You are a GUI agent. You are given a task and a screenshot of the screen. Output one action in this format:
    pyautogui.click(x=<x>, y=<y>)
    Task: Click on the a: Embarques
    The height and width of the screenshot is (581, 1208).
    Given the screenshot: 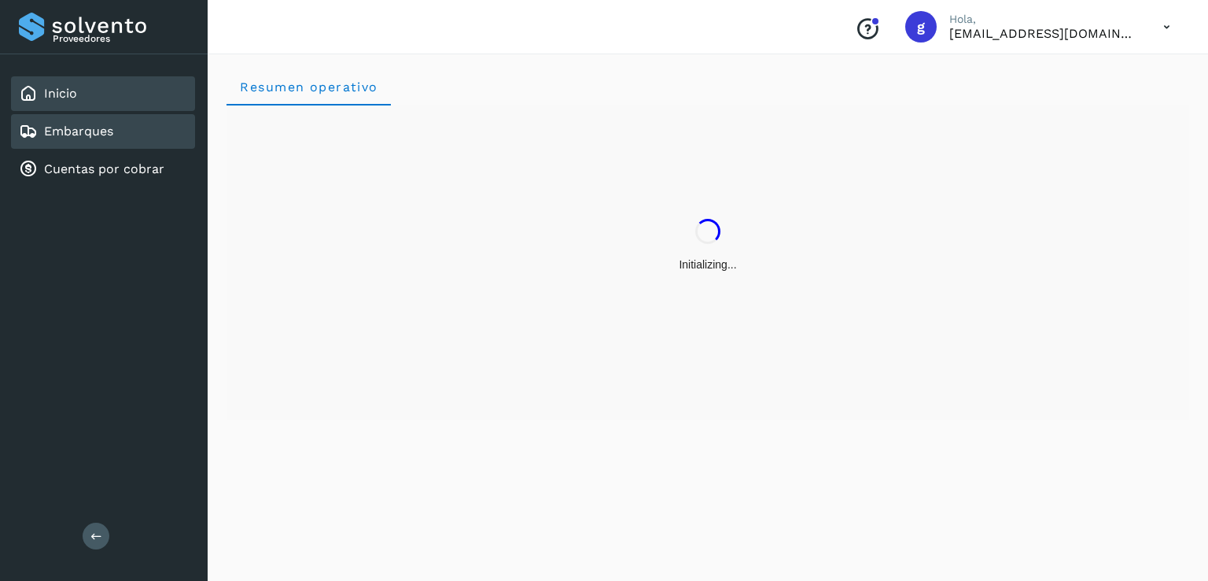 What is the action you would take?
    pyautogui.click(x=79, y=131)
    